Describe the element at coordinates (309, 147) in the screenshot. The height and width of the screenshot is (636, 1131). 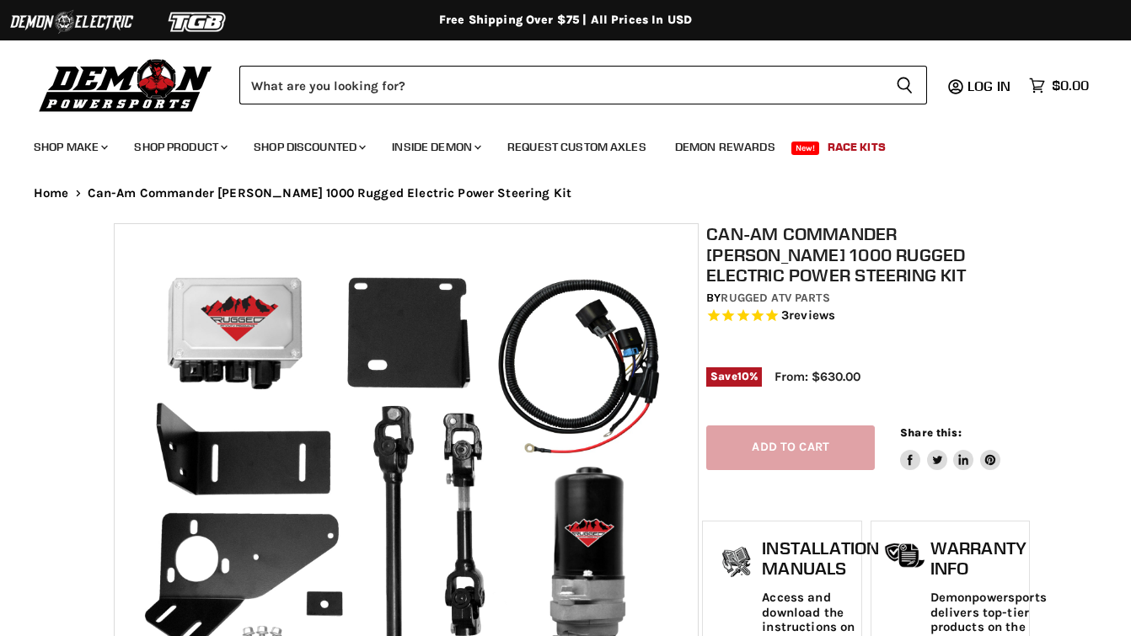
I see `a: Shop Discounted` at that location.